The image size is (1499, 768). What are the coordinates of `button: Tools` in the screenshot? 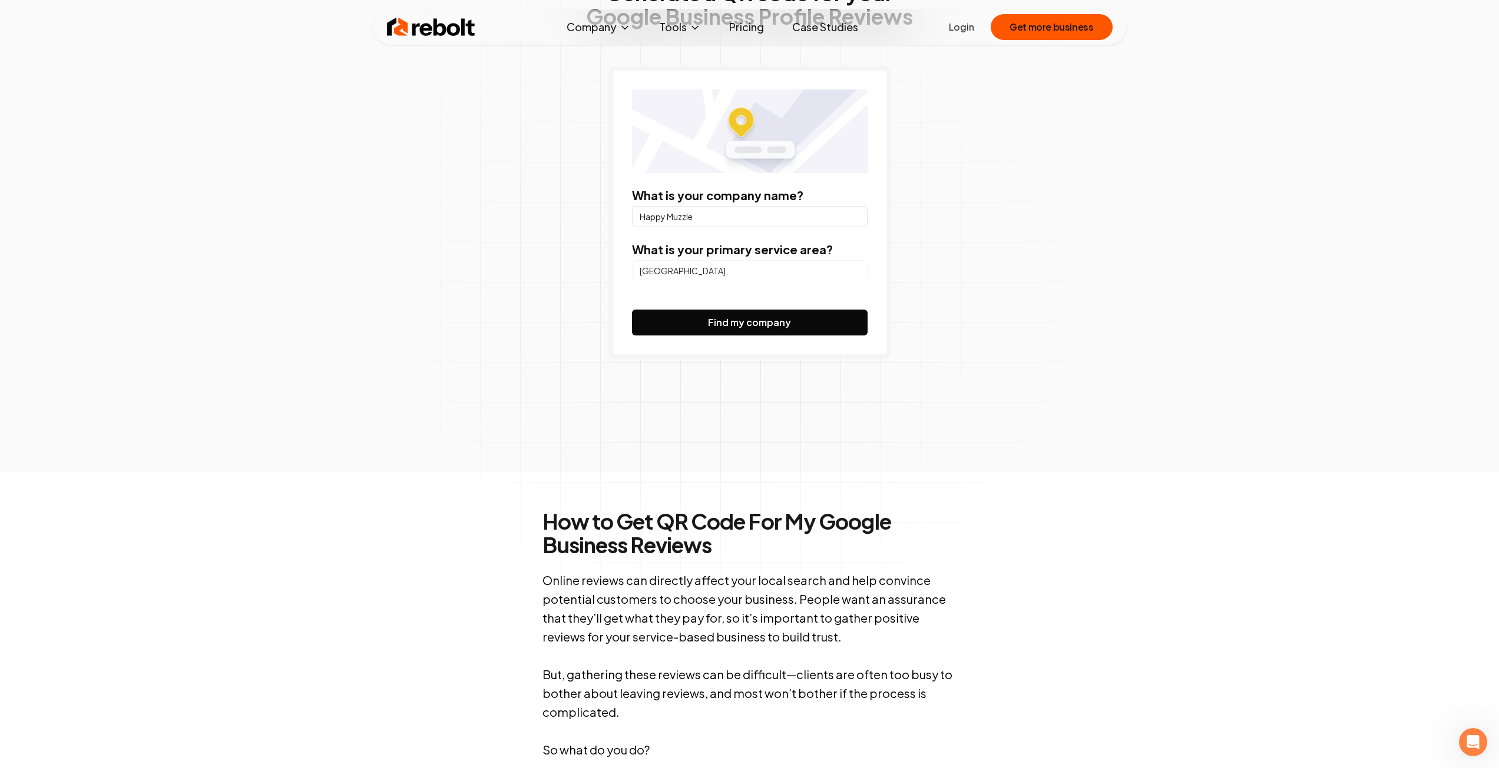 It's located at (680, 27).